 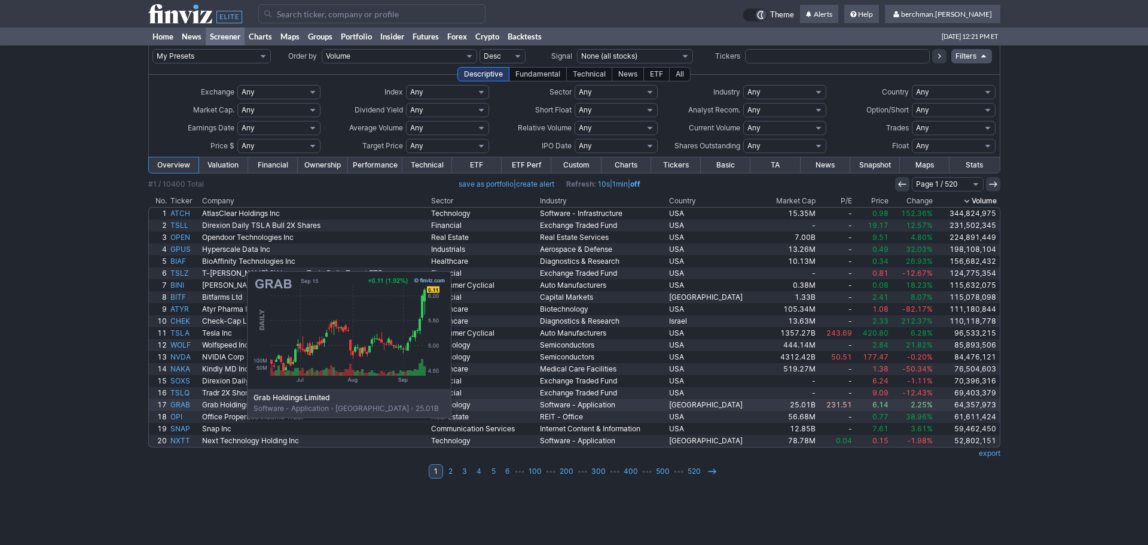 What do you see at coordinates (184, 297) in the screenshot?
I see `a: BITF` at bounding box center [184, 297].